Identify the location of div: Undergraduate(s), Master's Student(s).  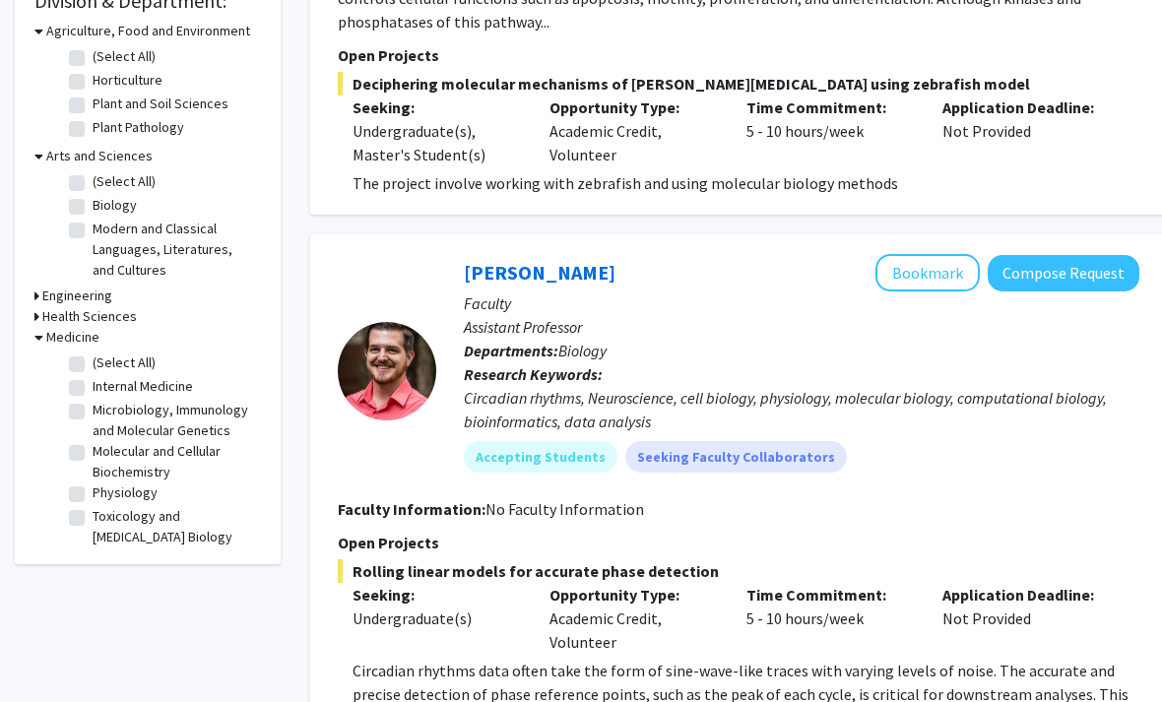
(436, 144).